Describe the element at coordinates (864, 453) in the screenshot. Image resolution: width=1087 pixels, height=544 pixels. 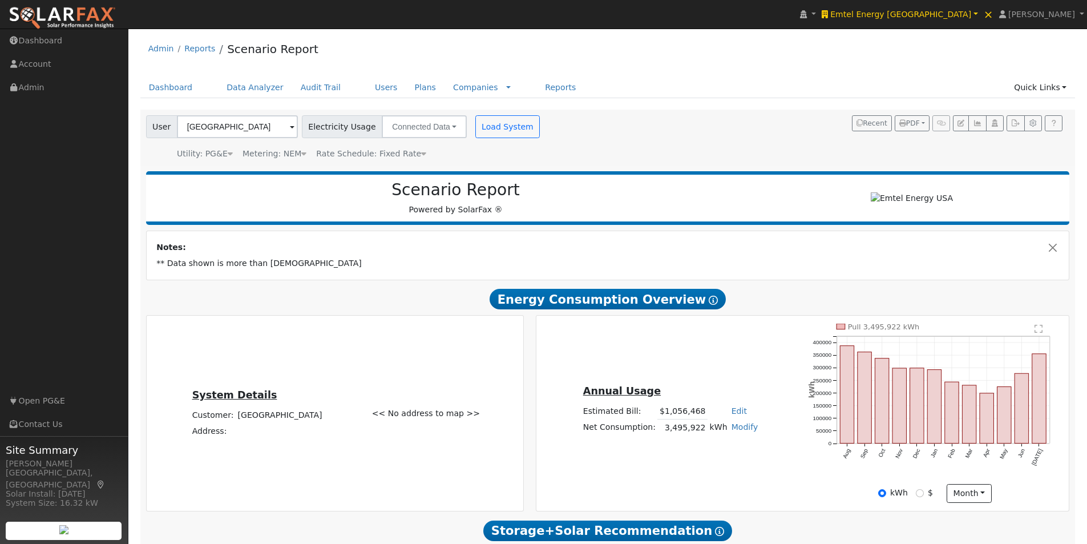
I see `text: Sep` at that location.